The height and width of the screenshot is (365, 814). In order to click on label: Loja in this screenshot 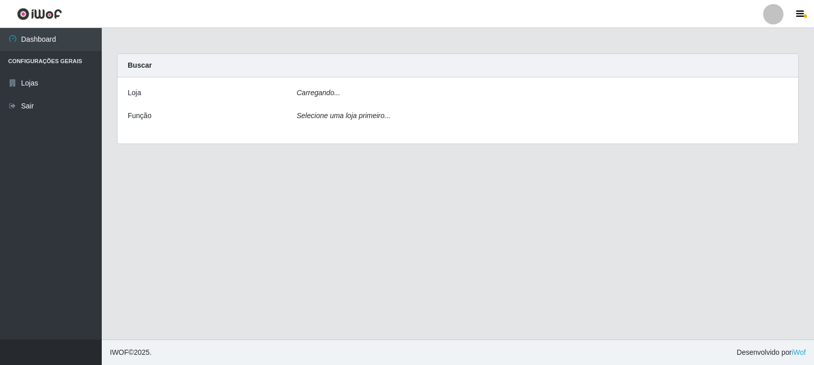, I will do `click(134, 93)`.